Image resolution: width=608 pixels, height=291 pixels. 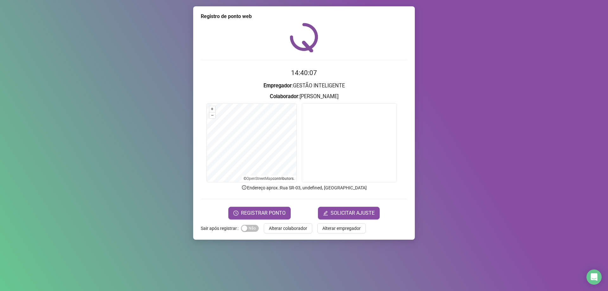 What do you see at coordinates (349, 213) in the screenshot?
I see `button: editSOLICITAR AJUSTE` at bounding box center [349, 213].